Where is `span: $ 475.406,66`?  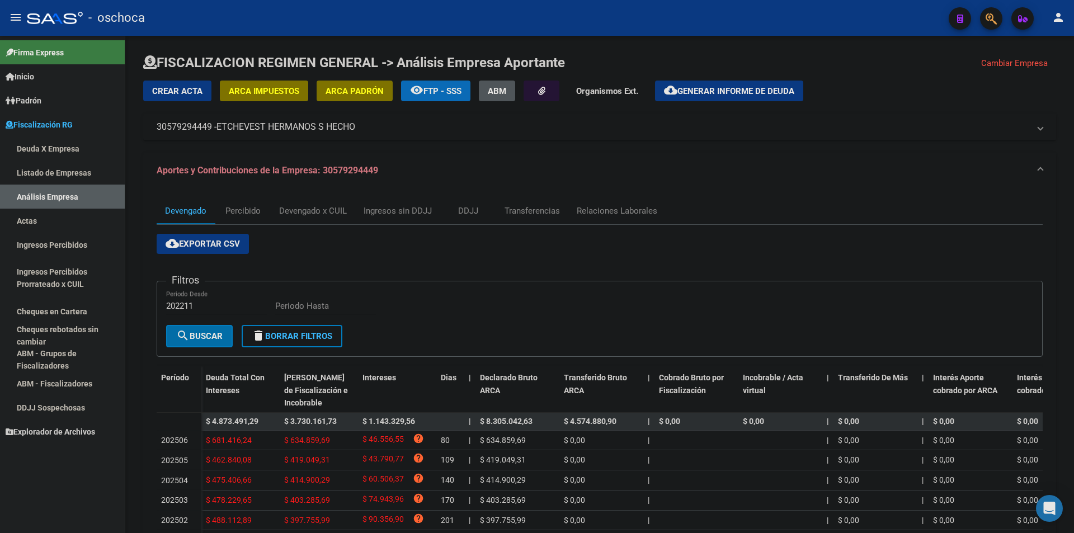 span: $ 475.406,66 is located at coordinates (229, 480).